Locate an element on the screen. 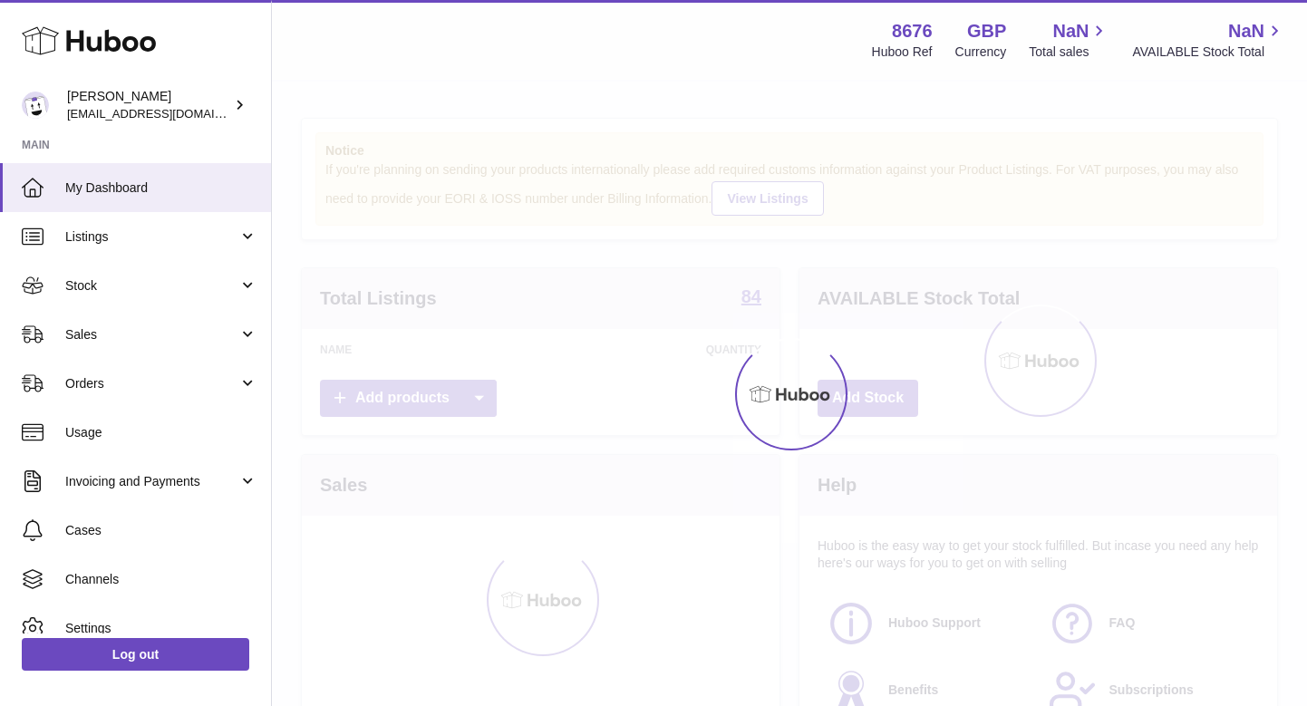 This screenshot has width=1307, height=706. strong: GBP is located at coordinates (986, 31).